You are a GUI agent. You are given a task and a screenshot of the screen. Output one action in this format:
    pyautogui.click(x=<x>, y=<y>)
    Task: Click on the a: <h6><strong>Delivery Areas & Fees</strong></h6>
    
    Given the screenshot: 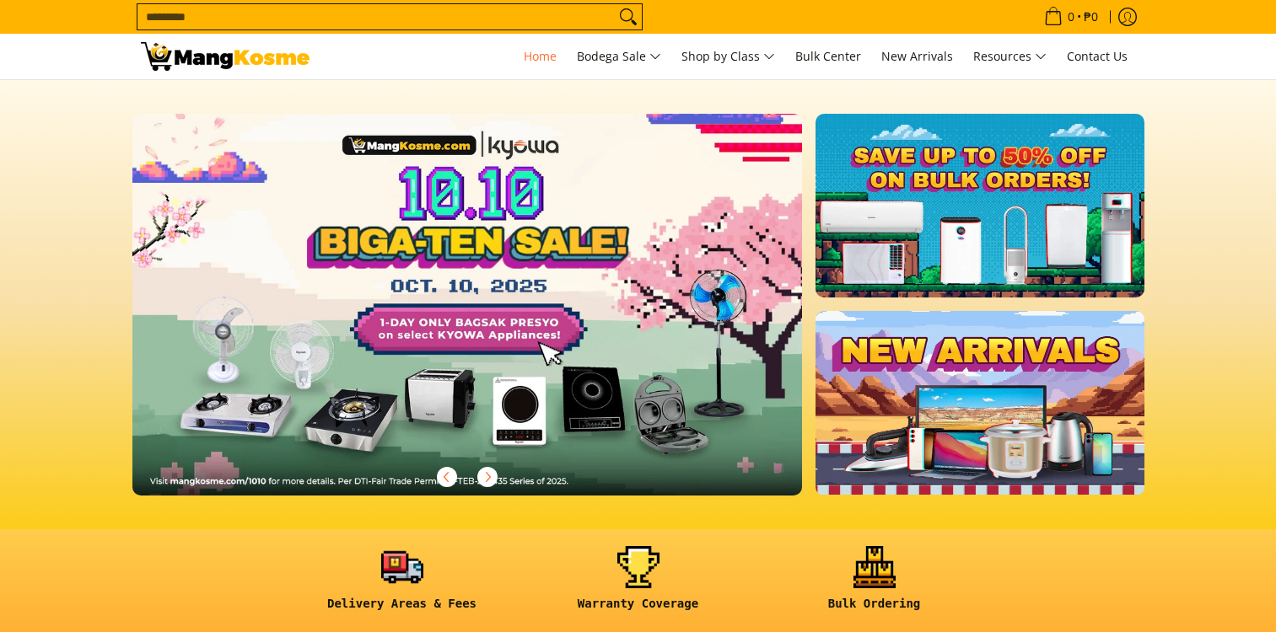 What is the action you would take?
    pyautogui.click(x=402, y=585)
    